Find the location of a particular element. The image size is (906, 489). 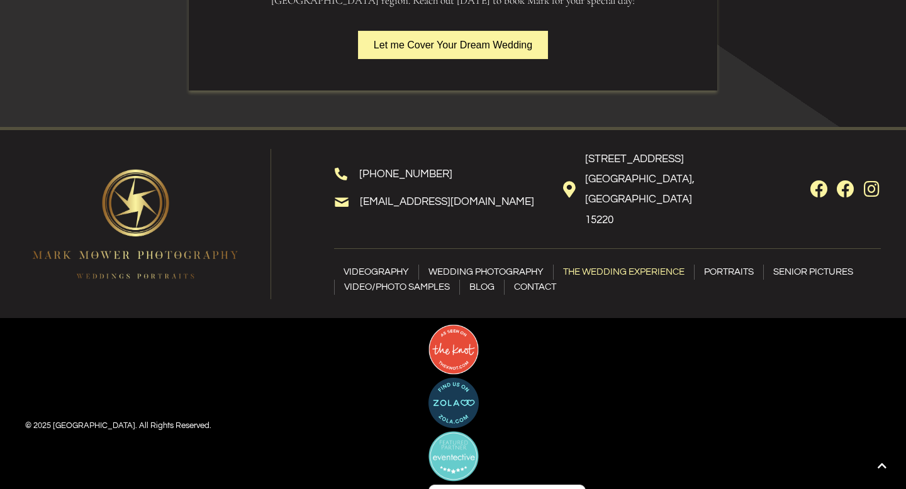

img: Color logo - no background is located at coordinates (135, 224).